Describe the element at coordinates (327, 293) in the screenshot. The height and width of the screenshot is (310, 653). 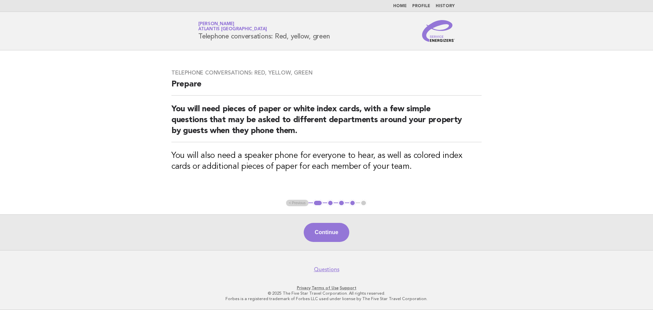
I see `p: © 2025 The Five Star Travel Corporation. All rights reserved.` at that location.